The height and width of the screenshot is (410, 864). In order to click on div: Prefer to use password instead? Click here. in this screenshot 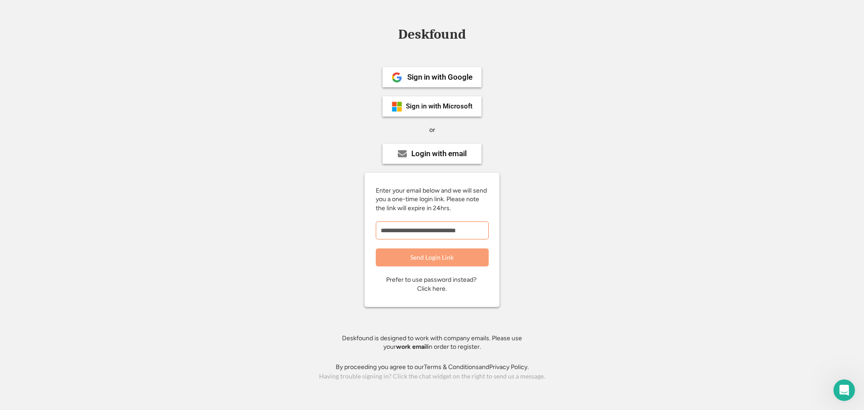, I will do `click(432, 284)`.